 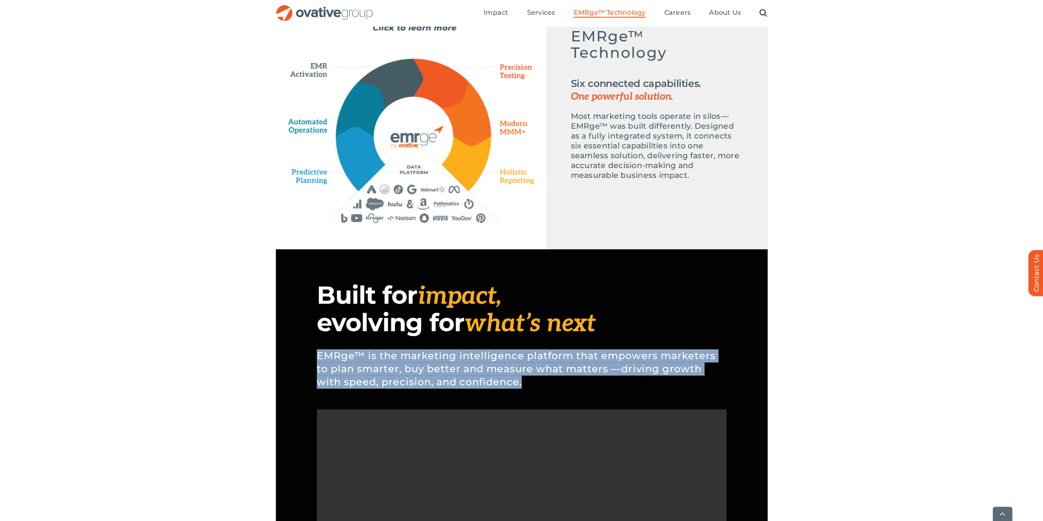 I want to click on path: EMERGE Technology, so click(x=413, y=136).